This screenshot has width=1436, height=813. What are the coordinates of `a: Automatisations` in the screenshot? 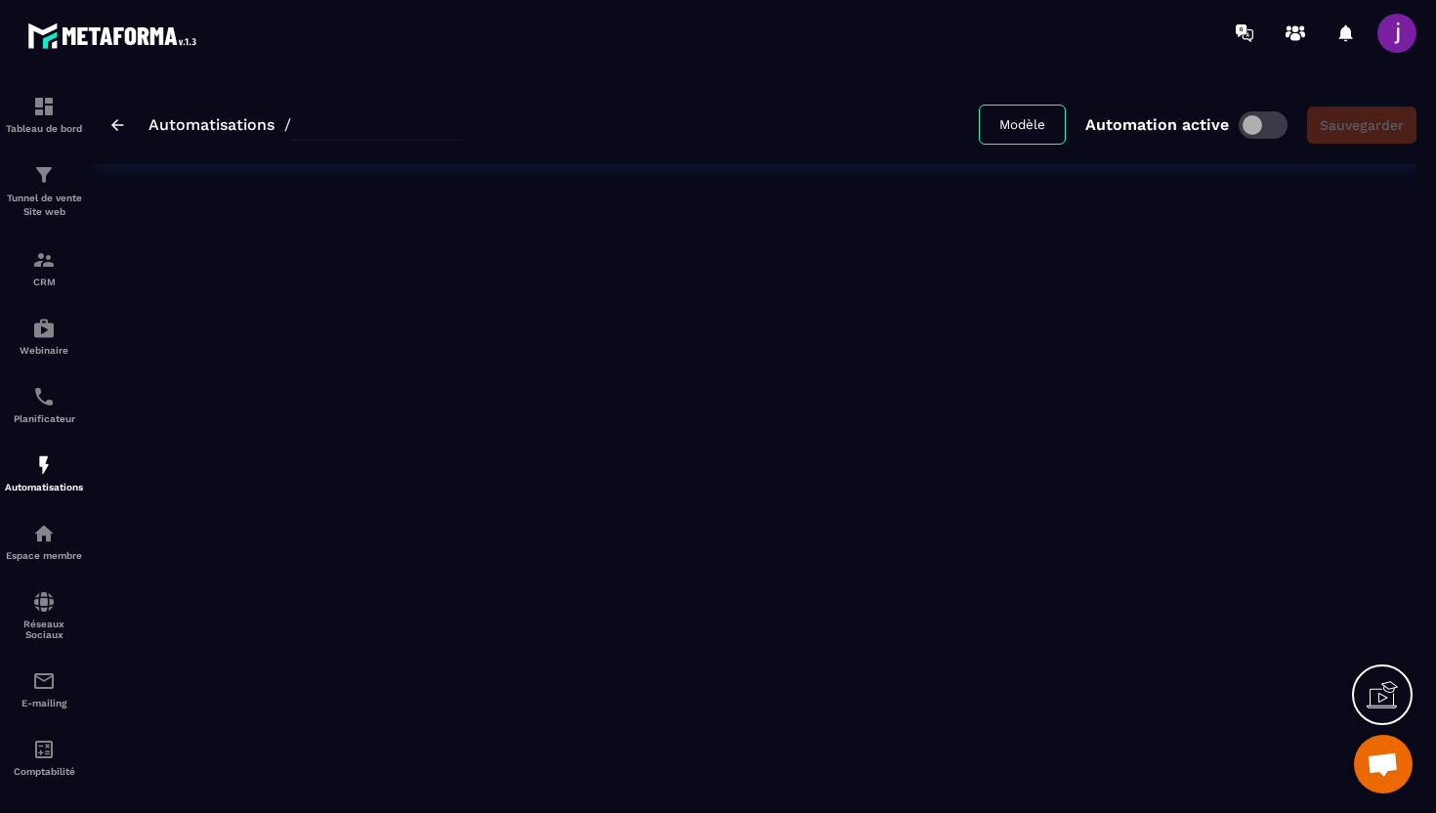 It's located at (211, 124).